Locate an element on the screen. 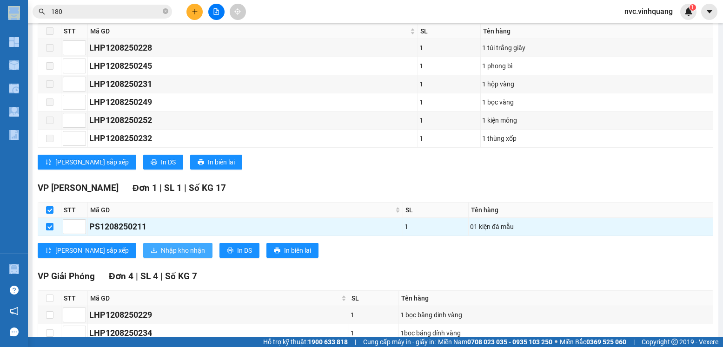  td: PS1208250211 is located at coordinates (245, 227).